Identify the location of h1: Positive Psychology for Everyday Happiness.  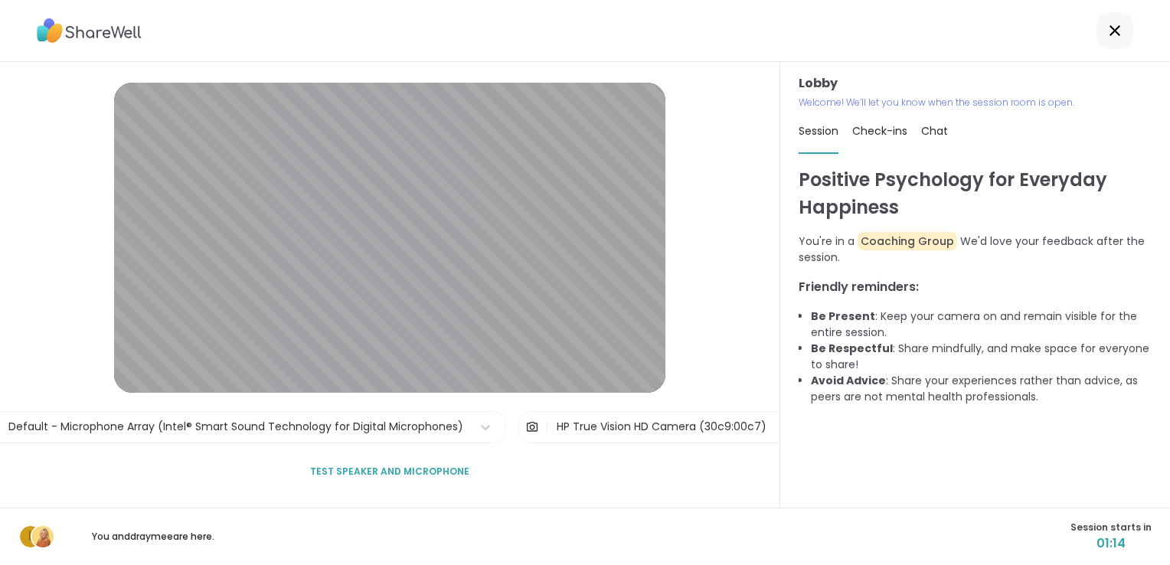
(975, 194).